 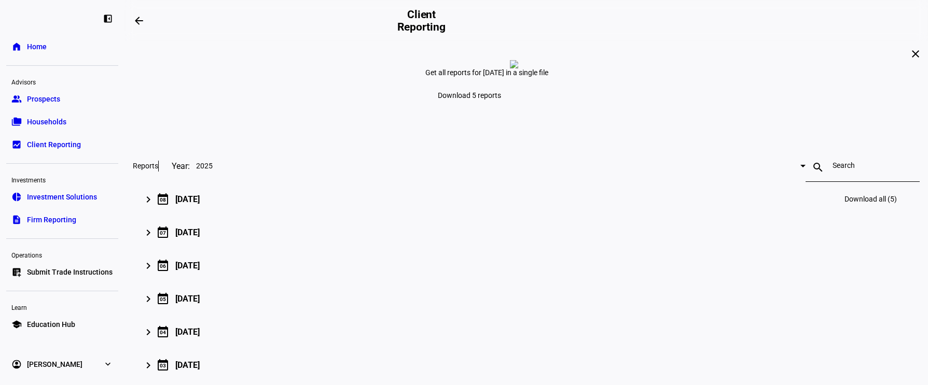 I want to click on div: 08, so click(x=163, y=200).